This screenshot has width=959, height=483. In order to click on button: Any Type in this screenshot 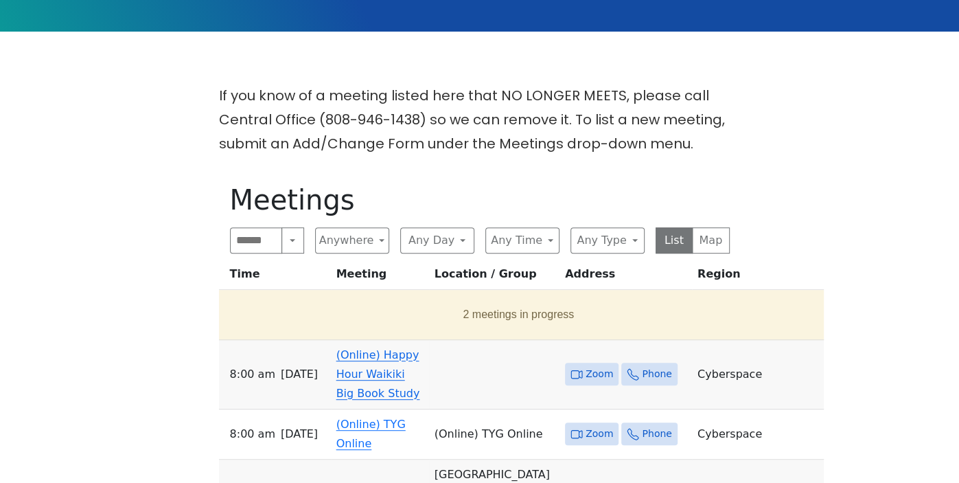, I will do `click(607, 240)`.